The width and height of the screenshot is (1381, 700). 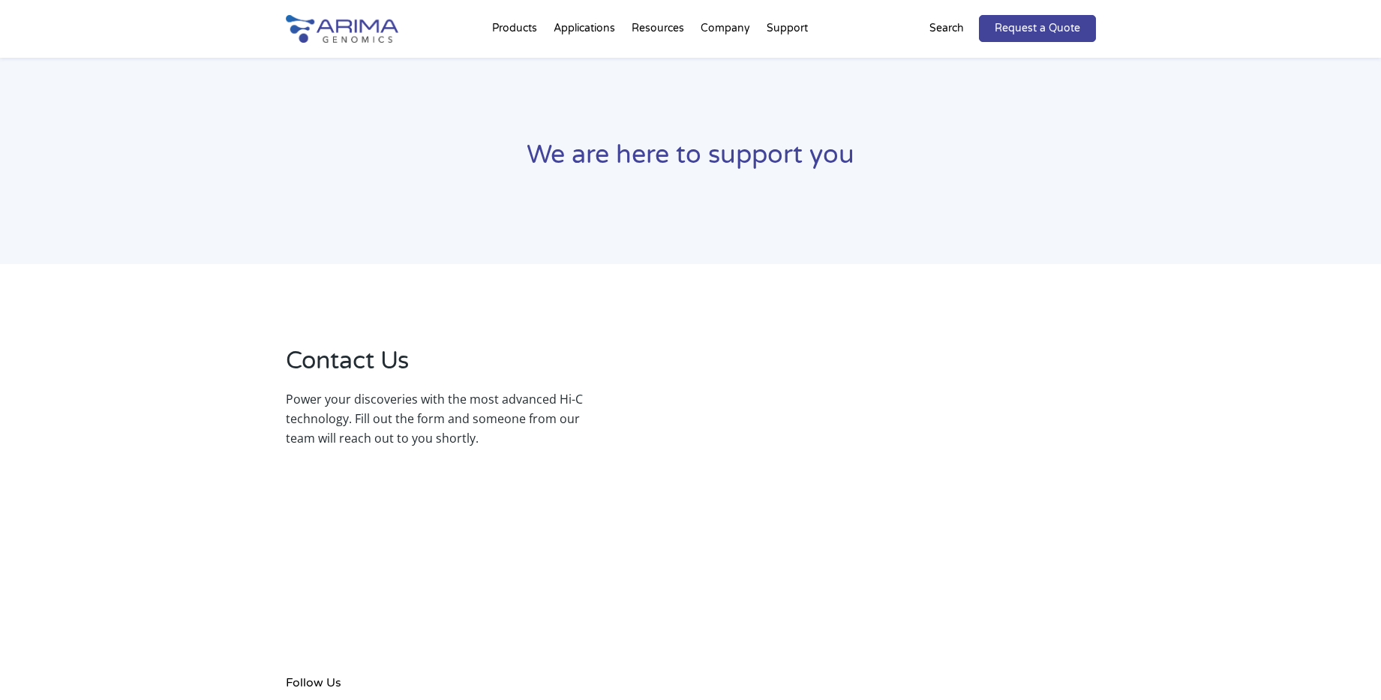 What do you see at coordinates (1038, 29) in the screenshot?
I see `a: Request a Quote` at bounding box center [1038, 29].